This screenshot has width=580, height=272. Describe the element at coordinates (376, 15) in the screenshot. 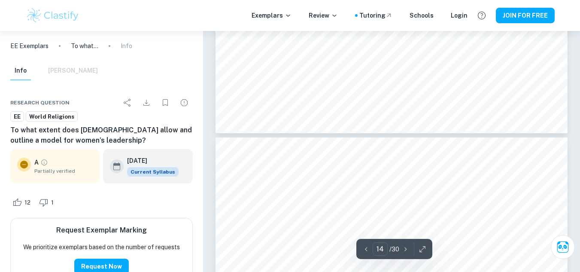

I see `div: Tutoring` at that location.